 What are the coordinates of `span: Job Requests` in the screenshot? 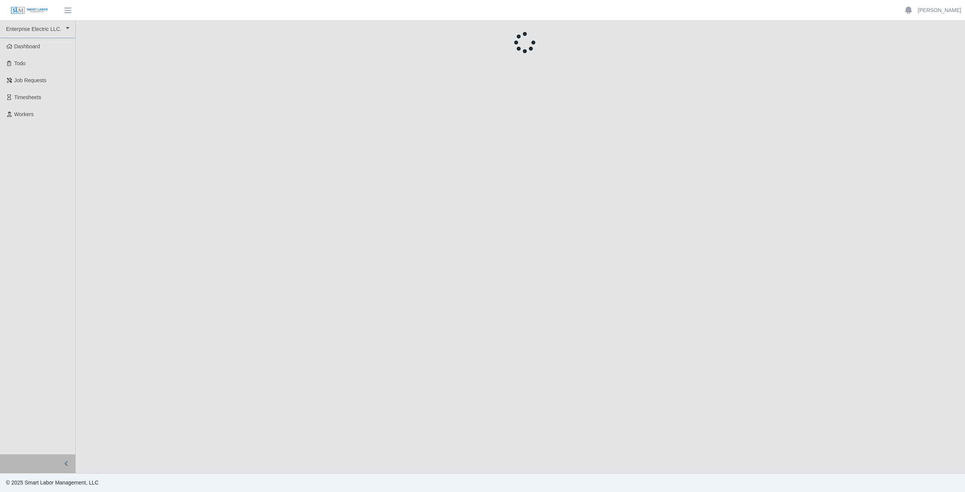 It's located at (31, 80).